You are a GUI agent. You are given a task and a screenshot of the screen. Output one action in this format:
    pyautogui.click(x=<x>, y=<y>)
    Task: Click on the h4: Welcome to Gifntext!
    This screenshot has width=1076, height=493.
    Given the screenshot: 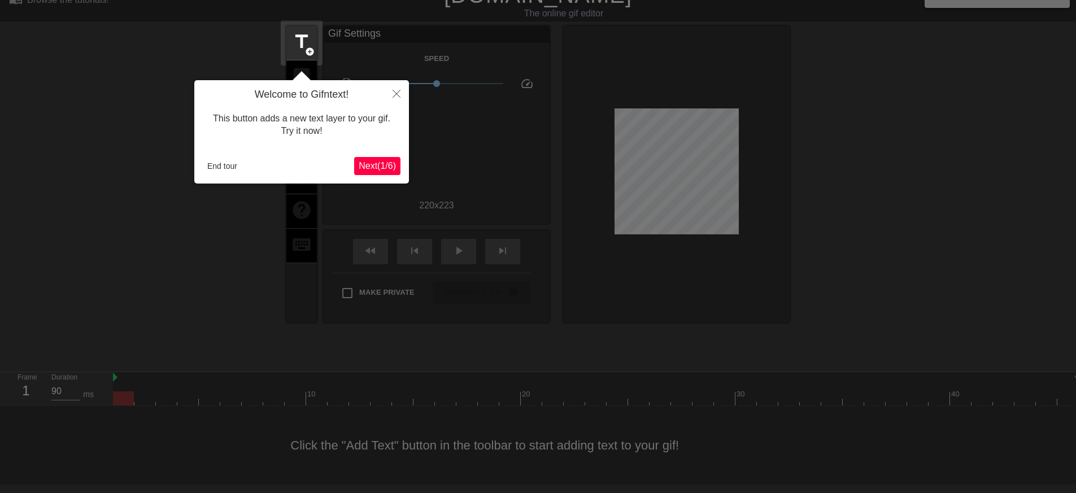 What is the action you would take?
    pyautogui.click(x=302, y=95)
    